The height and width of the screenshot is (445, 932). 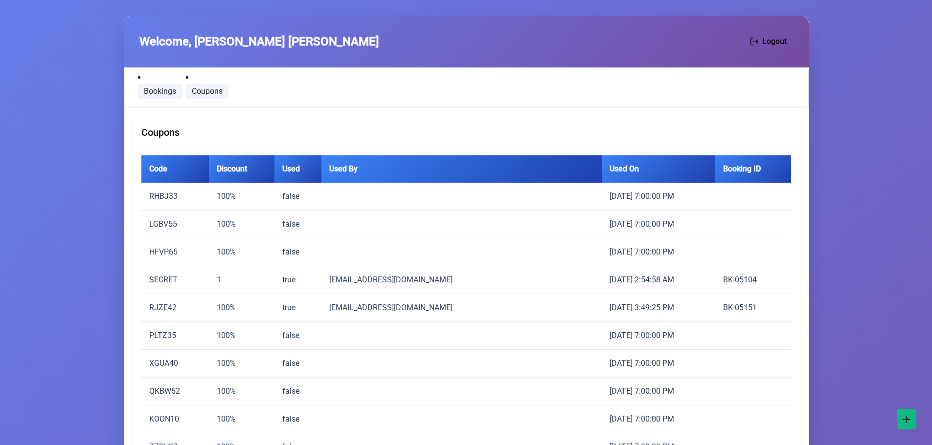 What do you see at coordinates (175, 197) in the screenshot?
I see `td: RHBJ33` at bounding box center [175, 197].